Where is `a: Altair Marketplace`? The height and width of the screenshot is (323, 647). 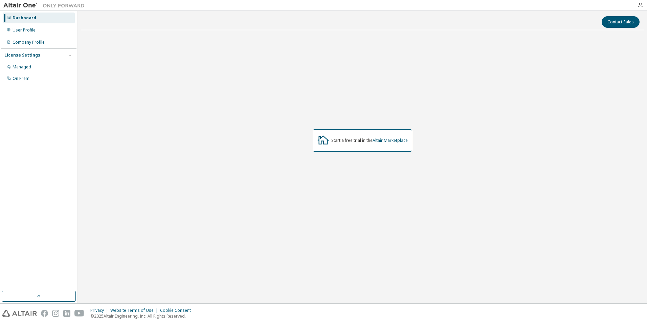 a: Altair Marketplace is located at coordinates (390, 140).